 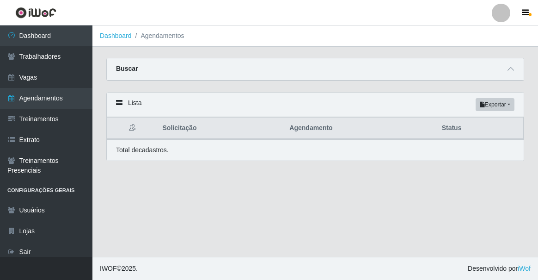 I want to click on th: Solicitação, so click(x=220, y=128).